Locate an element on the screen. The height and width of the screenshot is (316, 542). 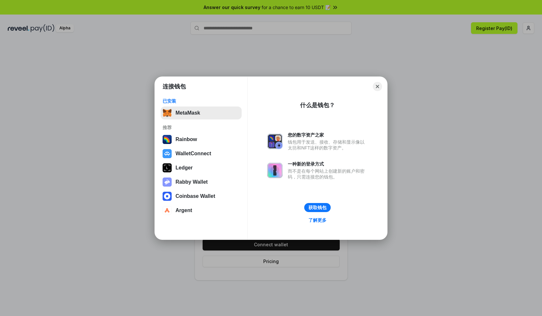
a: 了解更多 is located at coordinates (317, 220).